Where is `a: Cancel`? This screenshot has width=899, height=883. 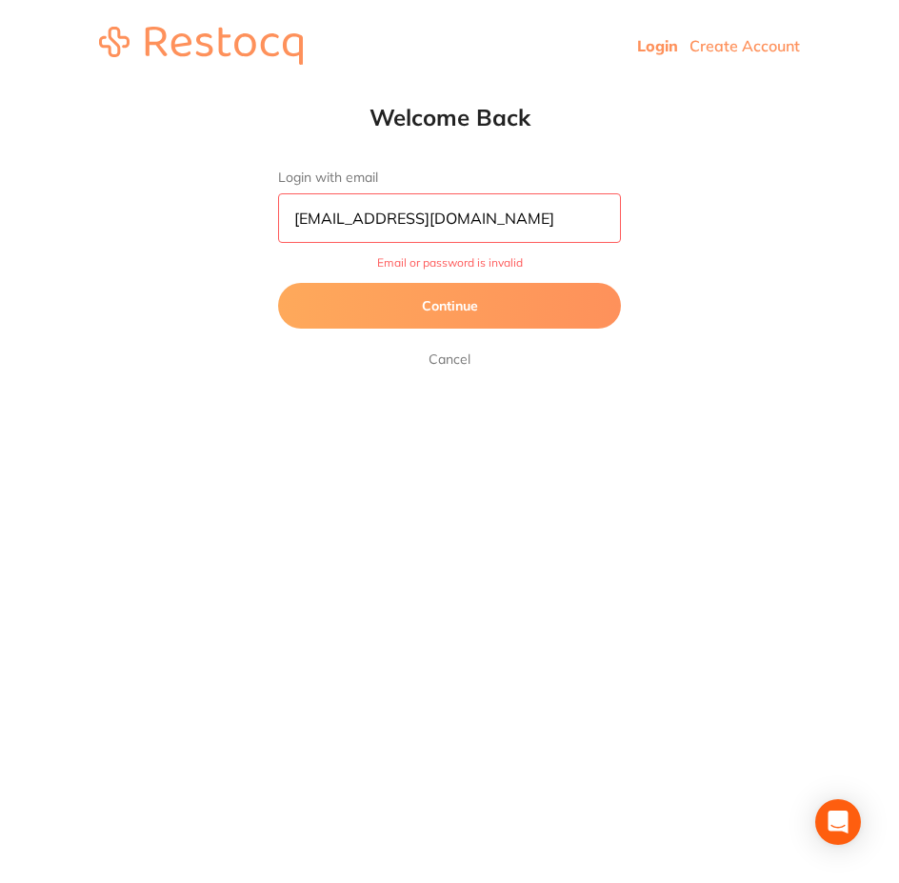 a: Cancel is located at coordinates (450, 359).